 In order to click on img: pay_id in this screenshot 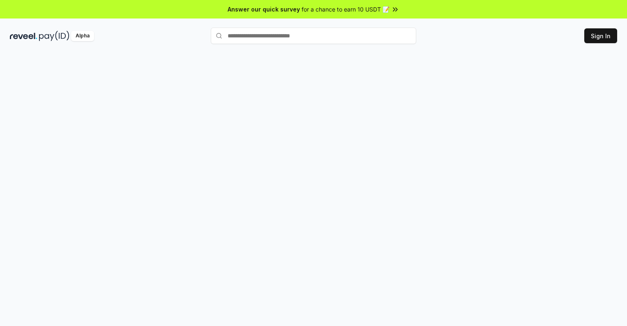, I will do `click(54, 36)`.